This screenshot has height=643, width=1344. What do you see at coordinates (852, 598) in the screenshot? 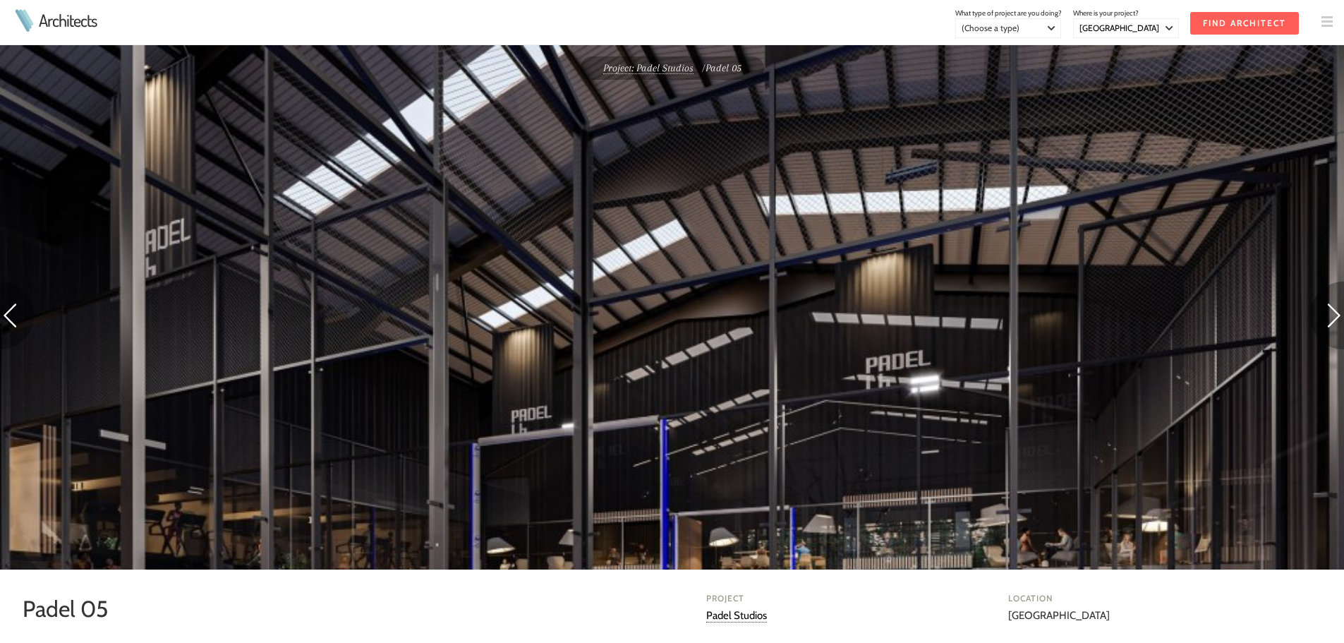
I see `h4: Project` at bounding box center [852, 598].